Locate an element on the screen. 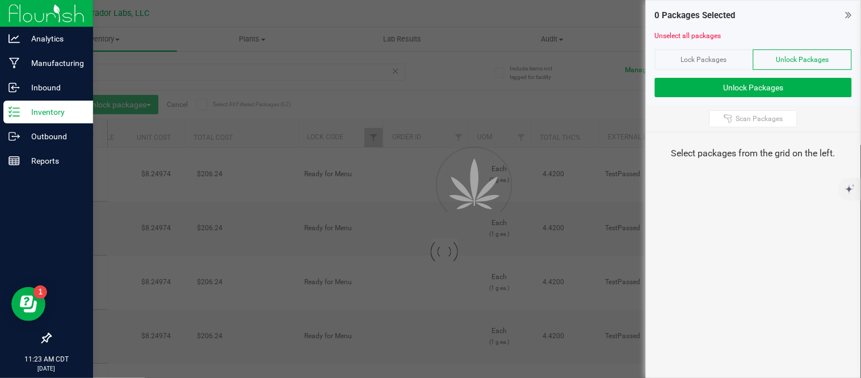  p: Manufacturing is located at coordinates (54, 63).